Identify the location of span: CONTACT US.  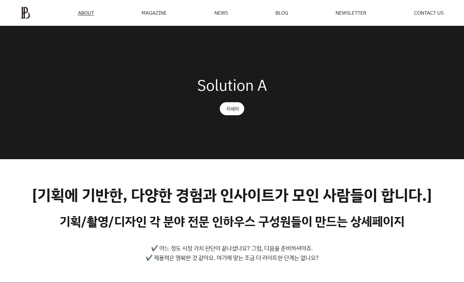
(429, 13).